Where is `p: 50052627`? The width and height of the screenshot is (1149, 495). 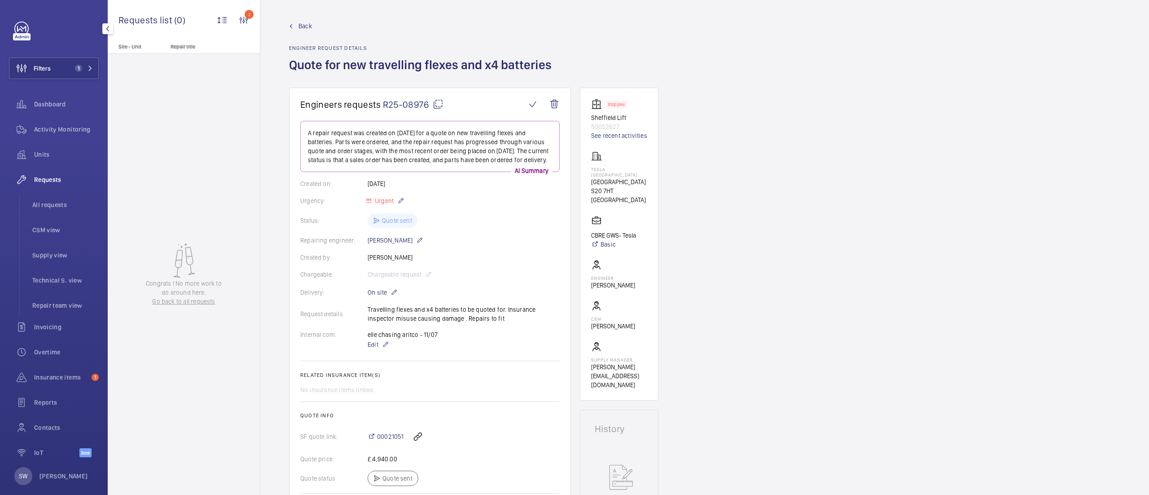
p: 50052627 is located at coordinates (619, 127).